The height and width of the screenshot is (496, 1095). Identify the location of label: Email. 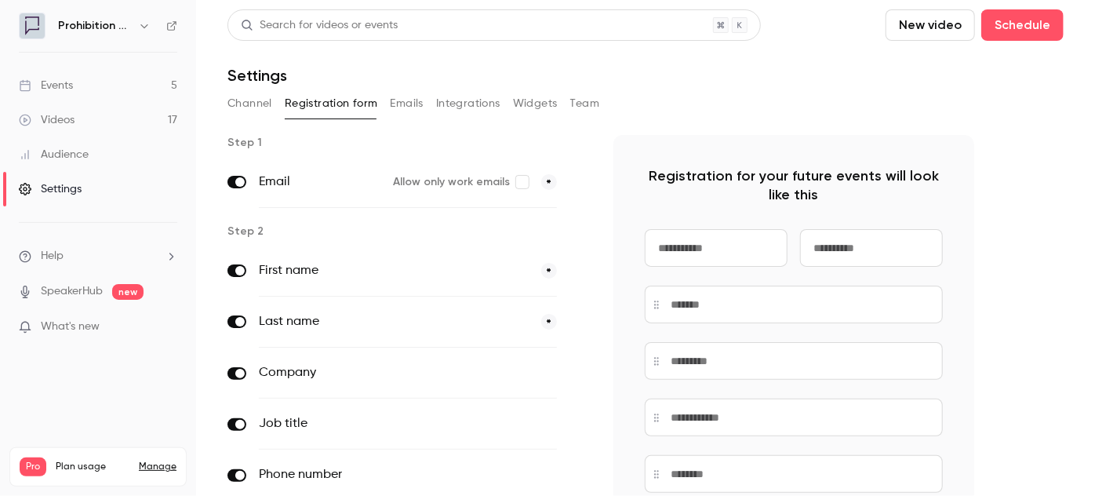
(319, 182).